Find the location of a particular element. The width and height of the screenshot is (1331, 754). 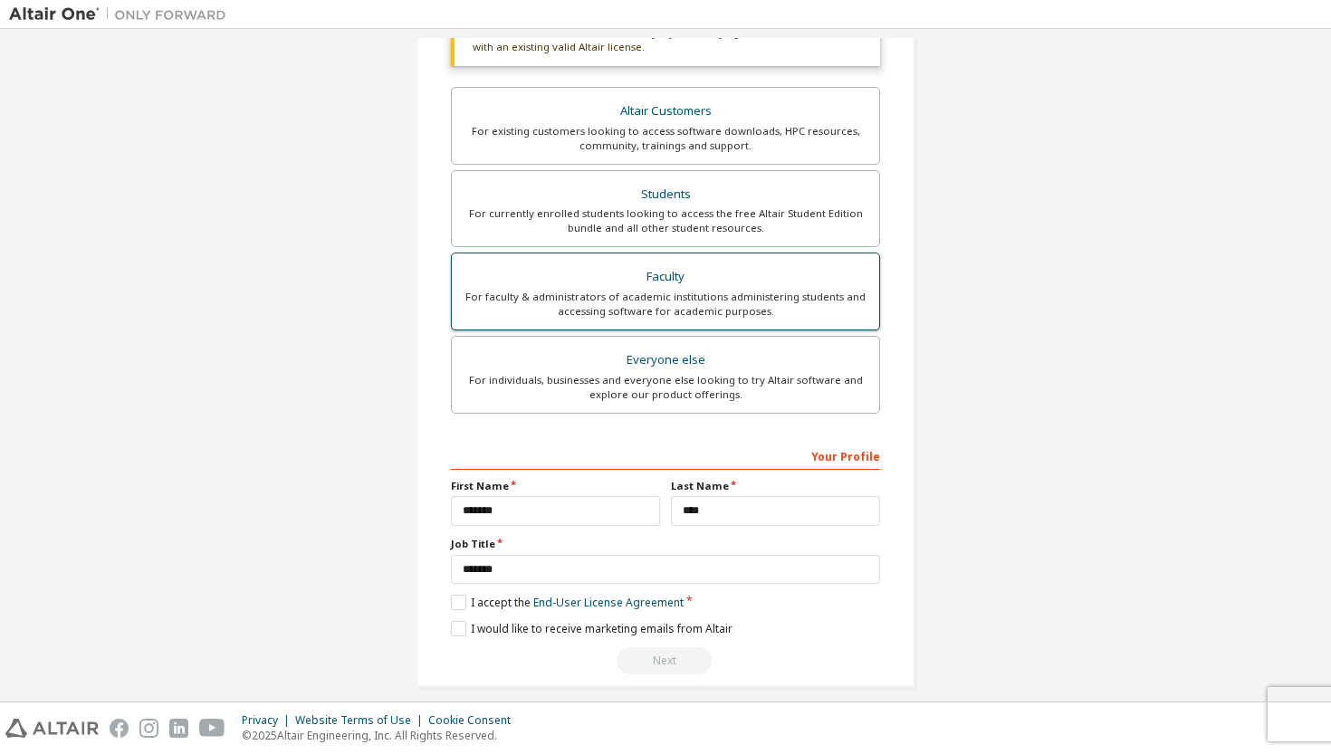

img: youtube.svg is located at coordinates (212, 728).